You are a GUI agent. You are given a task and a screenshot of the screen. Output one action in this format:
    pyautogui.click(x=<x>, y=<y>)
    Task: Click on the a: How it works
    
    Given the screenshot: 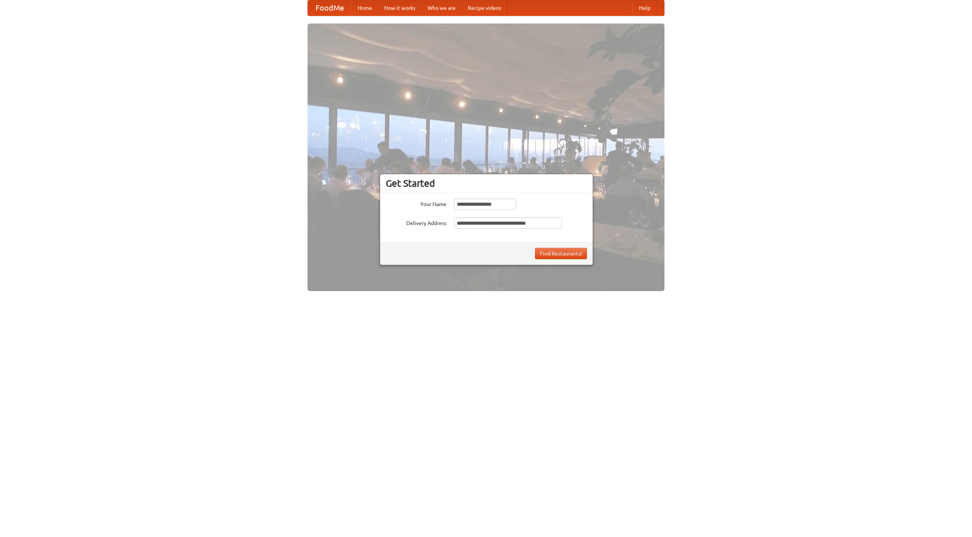 What is the action you would take?
    pyautogui.click(x=400, y=8)
    